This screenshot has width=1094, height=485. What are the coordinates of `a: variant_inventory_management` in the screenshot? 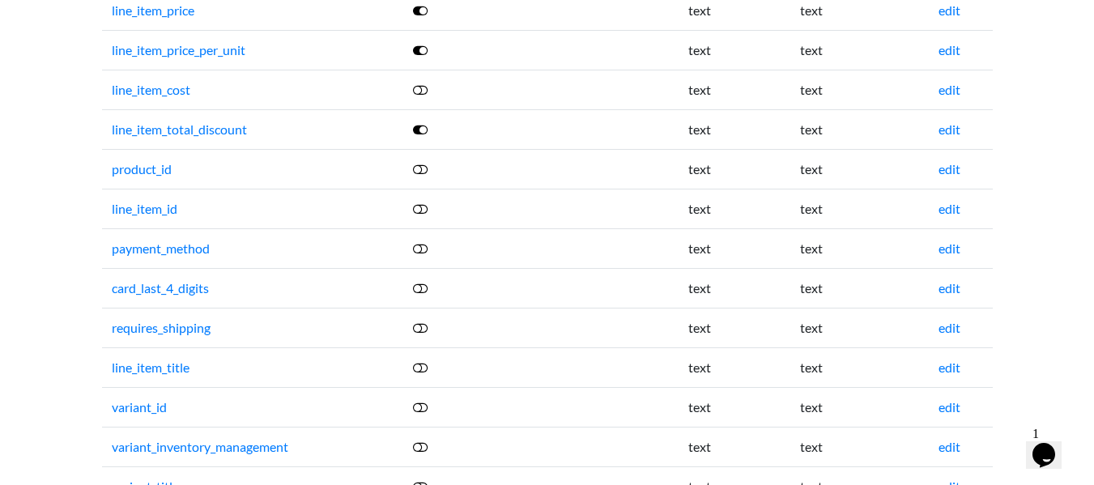 It's located at (200, 446).